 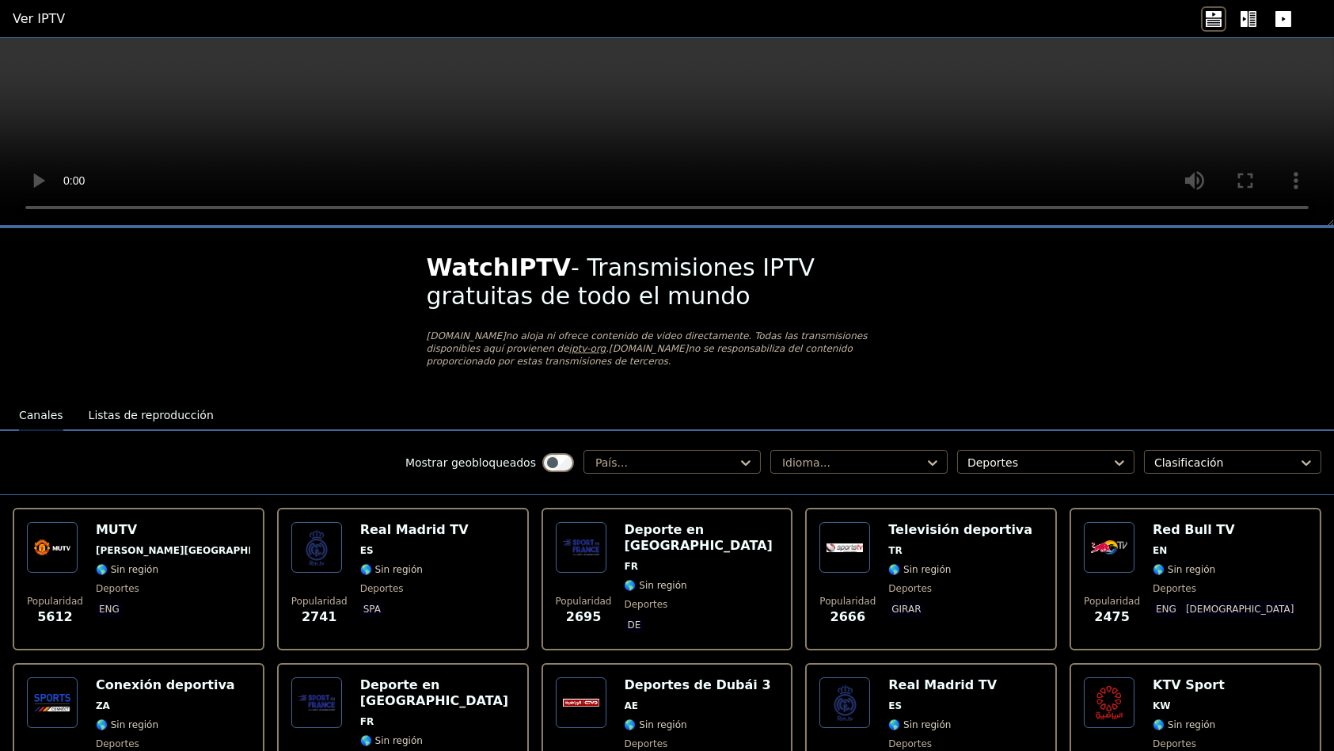 What do you see at coordinates (166, 684) in the screenshot?
I see `font: Conexión deportiva` at bounding box center [166, 684].